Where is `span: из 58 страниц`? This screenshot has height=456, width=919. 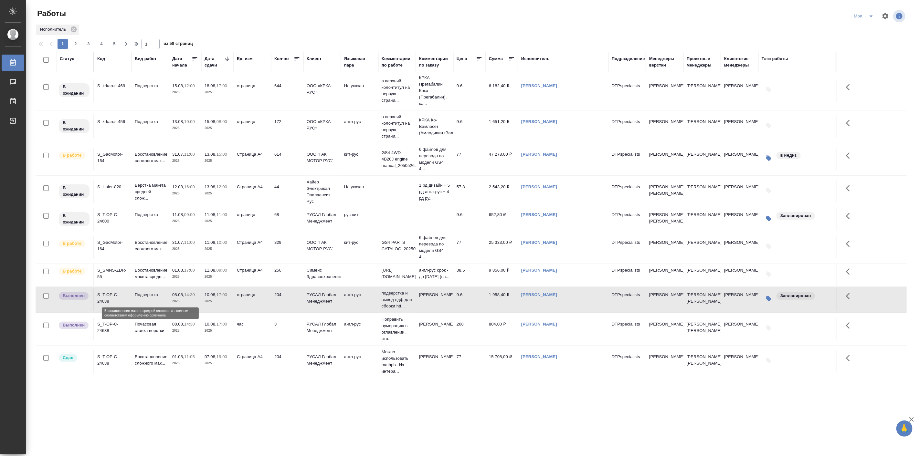 span: из 58 страниц is located at coordinates (178, 44).